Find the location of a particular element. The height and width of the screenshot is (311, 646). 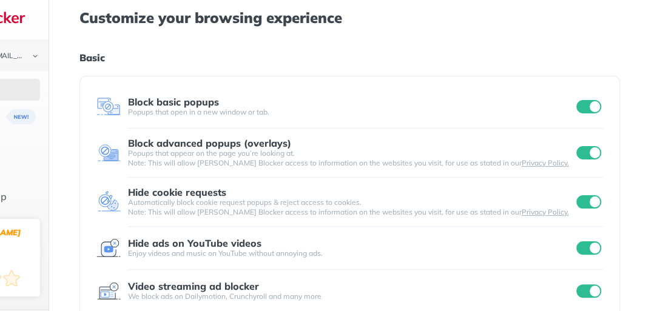

h1: Customize your browsing experience is located at coordinates (350, 18).